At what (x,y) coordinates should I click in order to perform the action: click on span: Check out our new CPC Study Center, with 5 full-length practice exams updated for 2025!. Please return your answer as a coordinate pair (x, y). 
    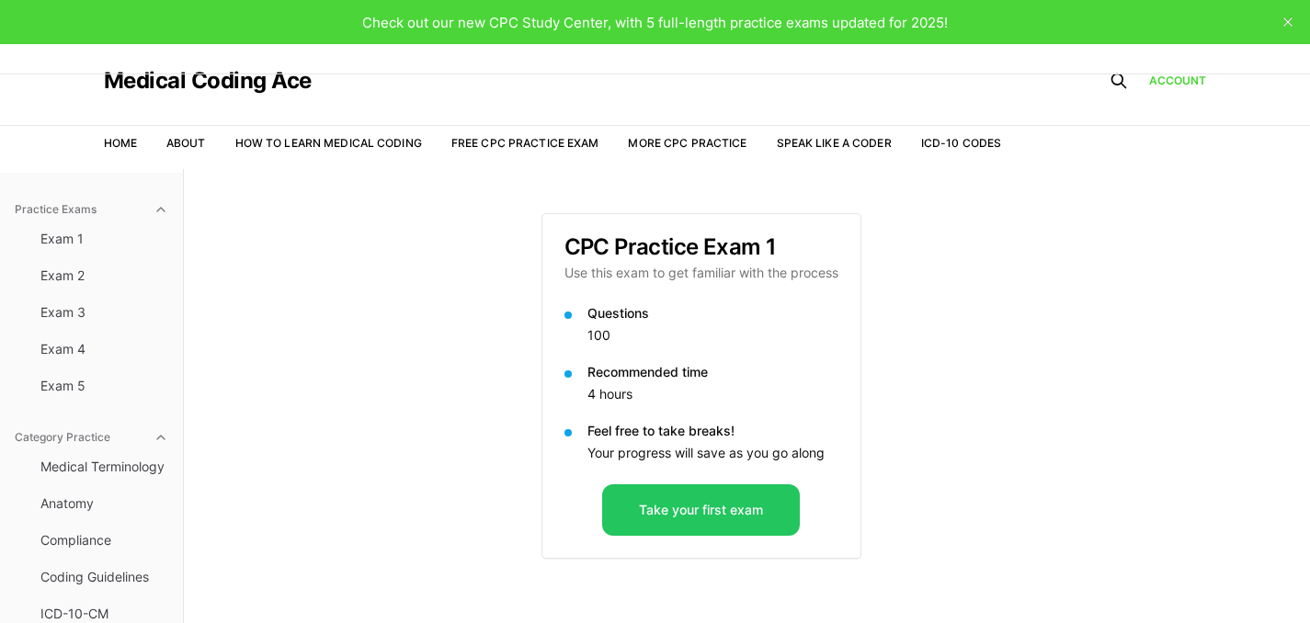
    Looking at the image, I should click on (655, 22).